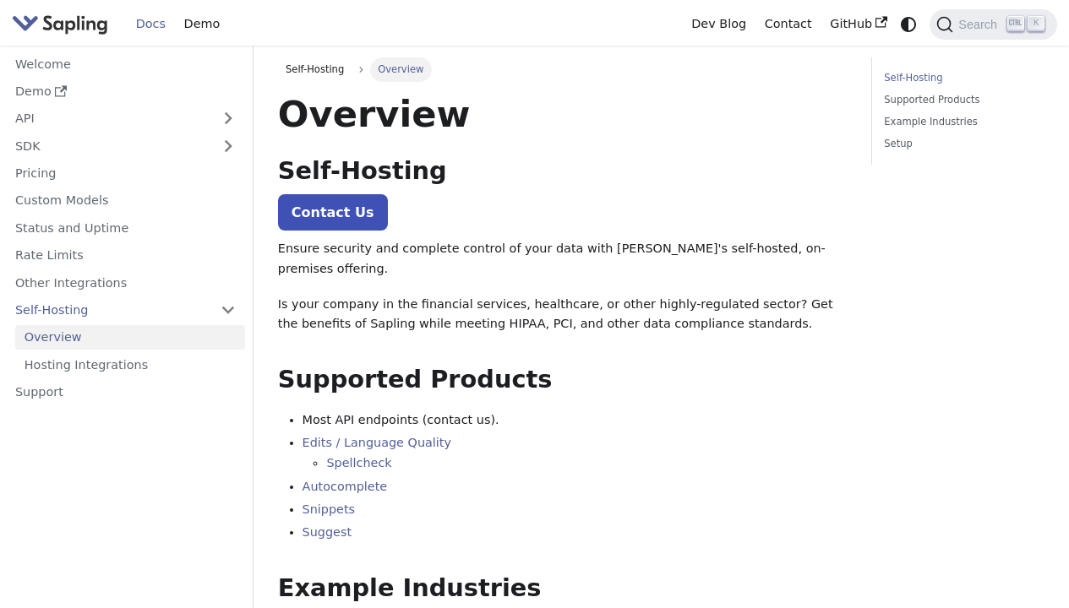 The height and width of the screenshot is (608, 1069). What do you see at coordinates (358, 463) in the screenshot?
I see `a: Spellcheck` at bounding box center [358, 463].